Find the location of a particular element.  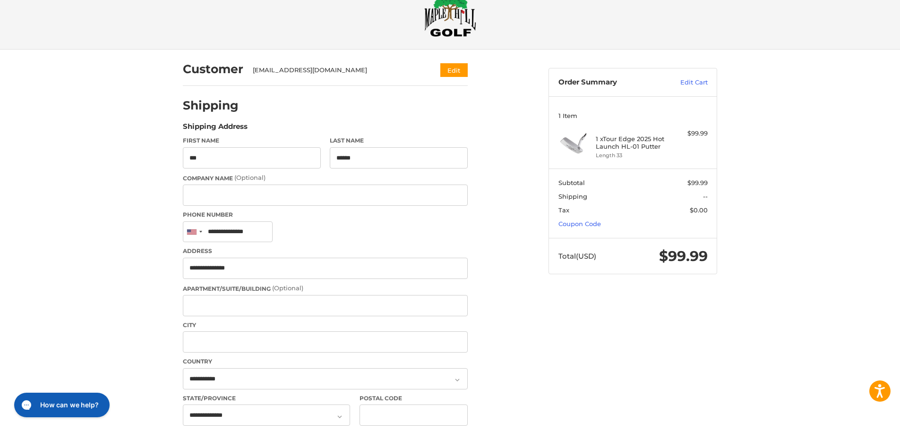

button: Gorgias live chat is located at coordinates (52, 16).